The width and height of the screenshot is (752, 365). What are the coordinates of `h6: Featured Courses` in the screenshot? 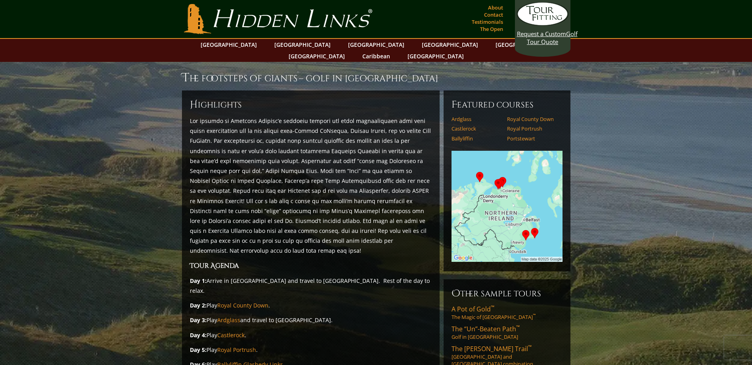 It's located at (507, 105).